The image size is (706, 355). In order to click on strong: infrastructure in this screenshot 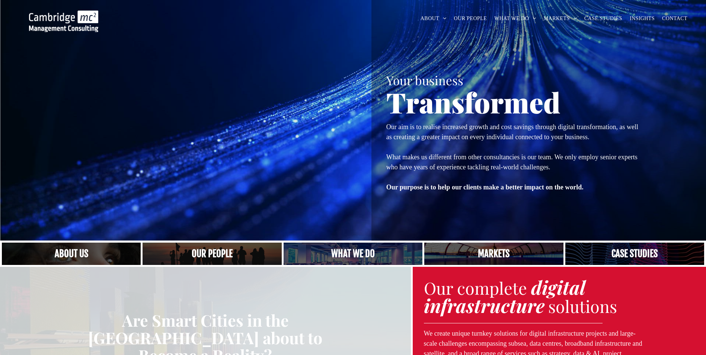, I will do `click(484, 305)`.